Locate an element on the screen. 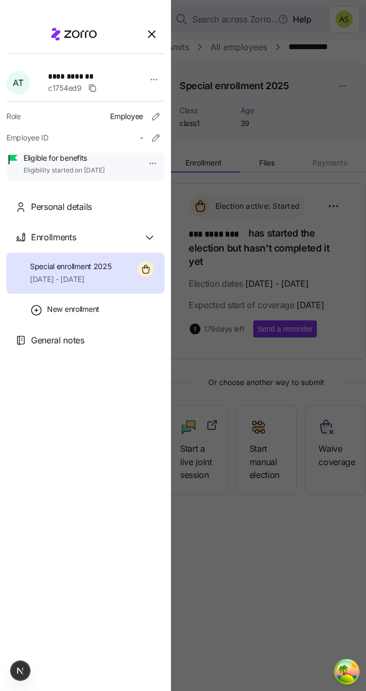 This screenshot has width=366, height=691. span: General notes is located at coordinates (58, 340).